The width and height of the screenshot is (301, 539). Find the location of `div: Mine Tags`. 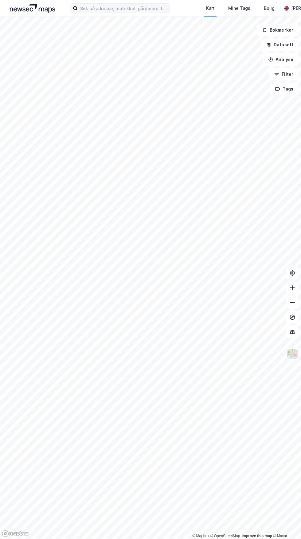

div: Mine Tags is located at coordinates (239, 8).